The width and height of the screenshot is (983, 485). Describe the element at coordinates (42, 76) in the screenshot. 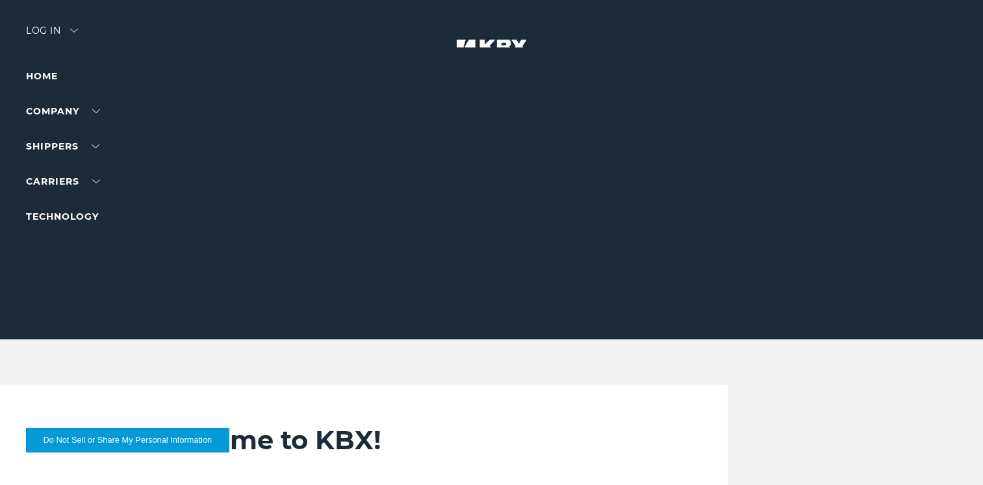

I see `a: Home` at that location.